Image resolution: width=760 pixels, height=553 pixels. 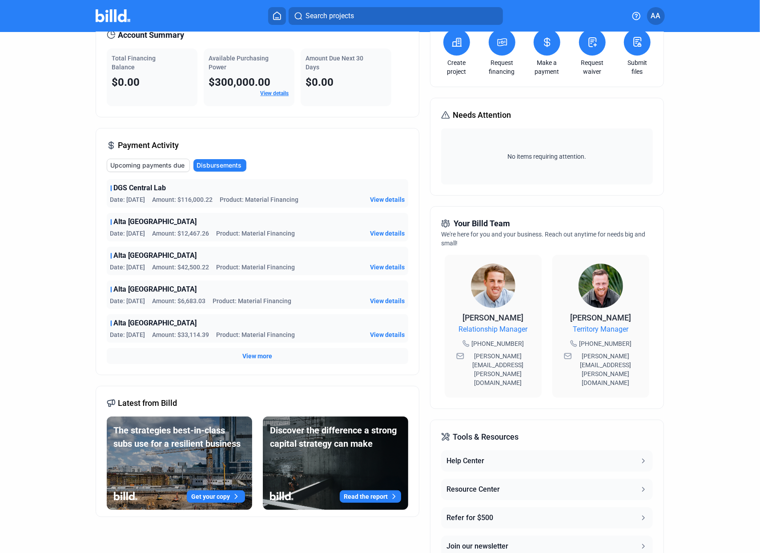 What do you see at coordinates (220, 165) in the screenshot?
I see `button: Disbursements` at bounding box center [220, 165].